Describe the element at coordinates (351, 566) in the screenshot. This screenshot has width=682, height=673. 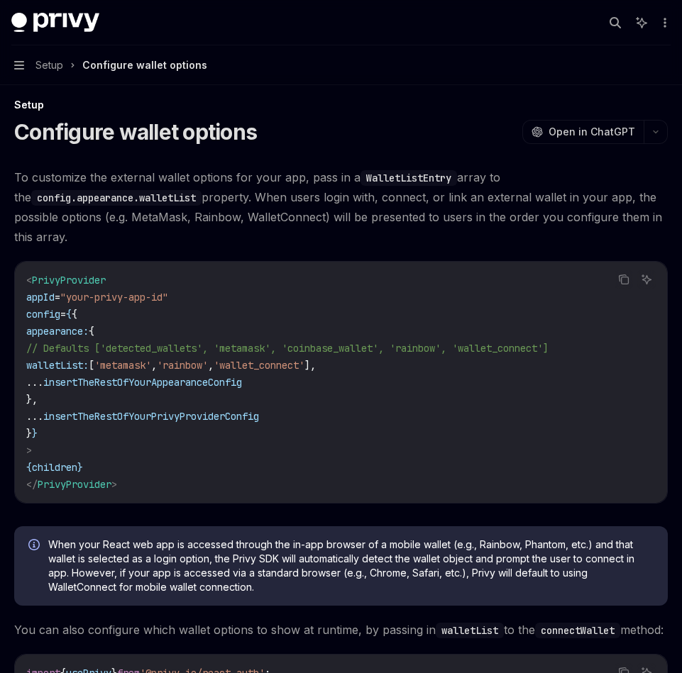
I see `span: When your React web app is accessed through the in-app browser of a mobile wallet (e.g., Rainbow,...` at that location.